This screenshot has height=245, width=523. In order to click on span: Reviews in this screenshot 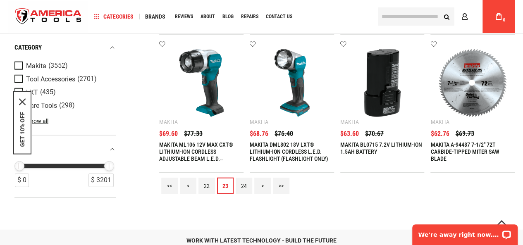, I will do `click(184, 17)`.